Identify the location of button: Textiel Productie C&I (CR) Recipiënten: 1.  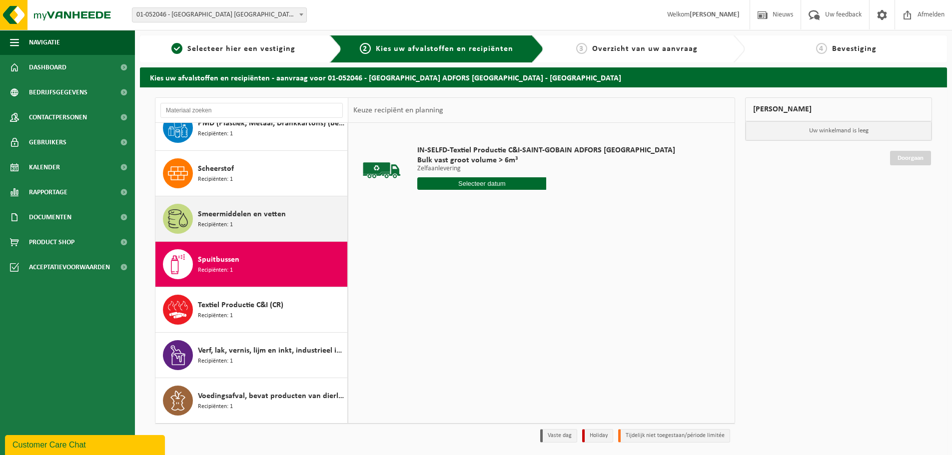
(251, 310).